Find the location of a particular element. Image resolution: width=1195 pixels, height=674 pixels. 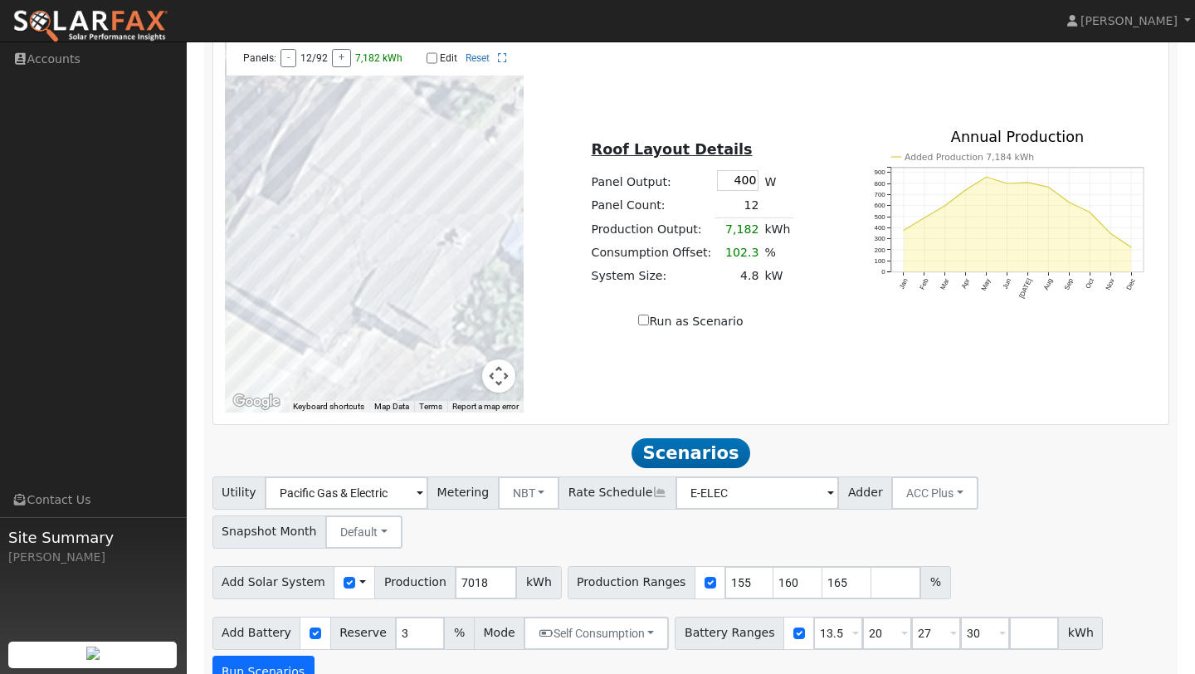

td: Panel Output: is located at coordinates (651, 180).